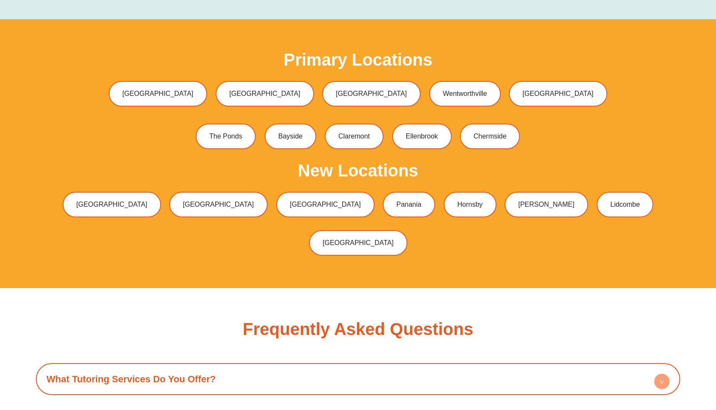 The height and width of the screenshot is (410, 716). Describe the element at coordinates (225, 136) in the screenshot. I see `span: The Ponds` at that location.